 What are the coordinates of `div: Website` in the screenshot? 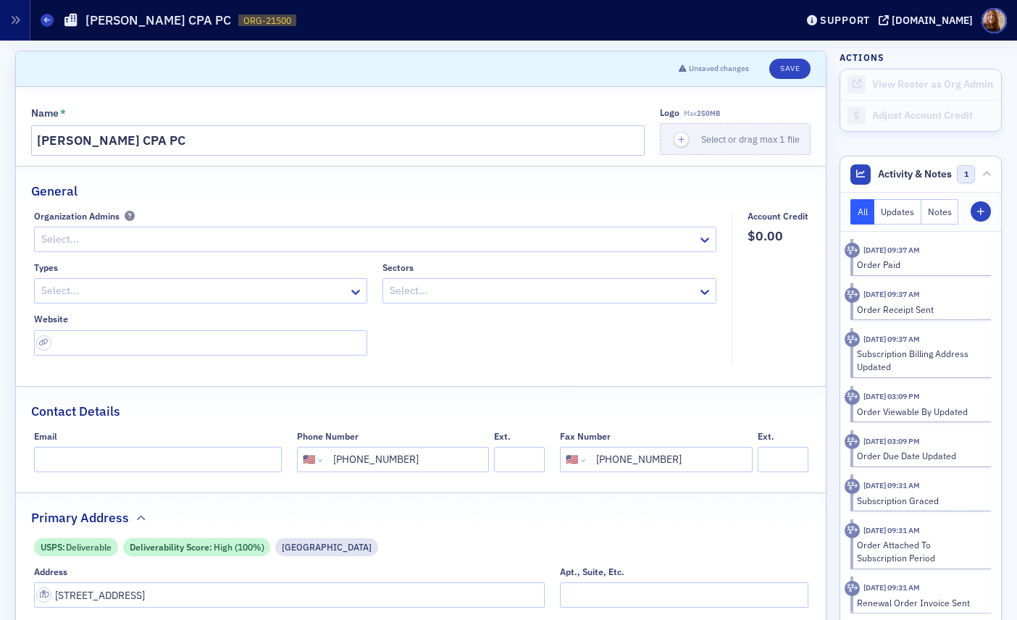 It's located at (51, 319).